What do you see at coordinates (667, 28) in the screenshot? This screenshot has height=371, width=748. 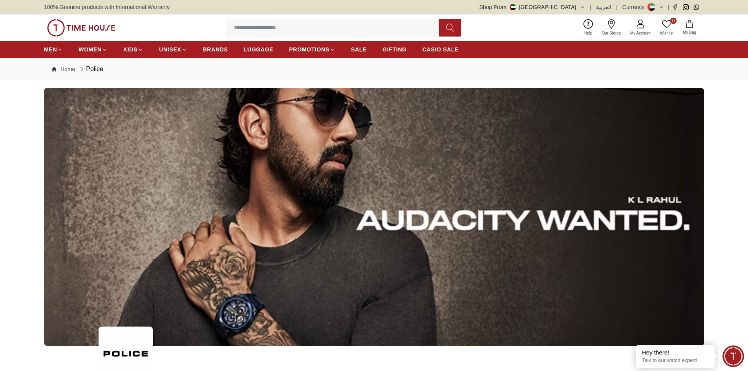 I see `a: 0Wishlist` at bounding box center [667, 28].